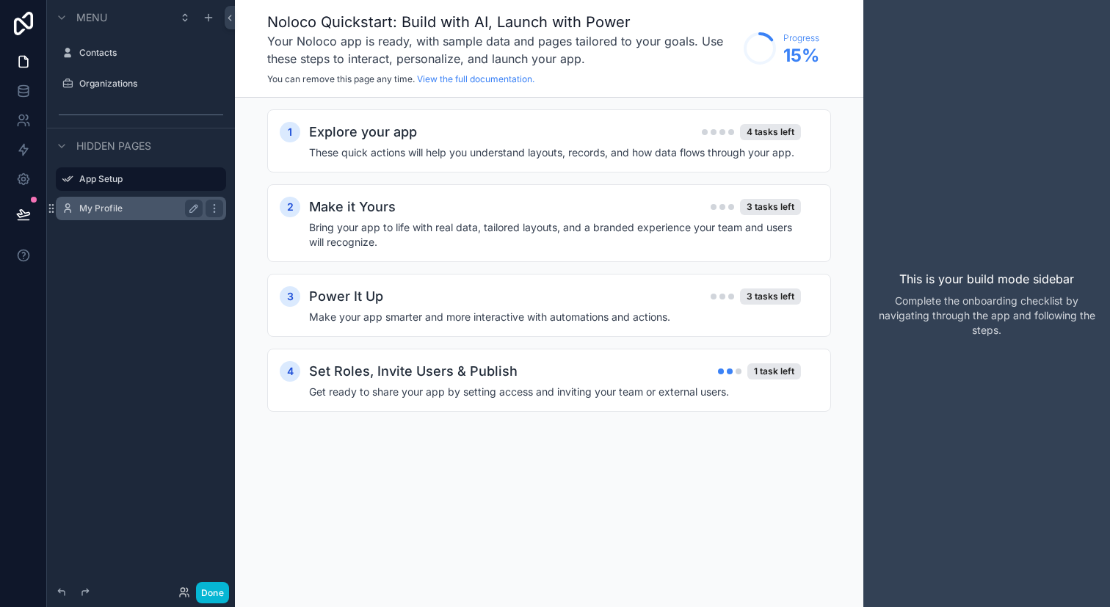  I want to click on h1: Noloco Quickstart: Build with AI, Launch with Power, so click(501, 22).